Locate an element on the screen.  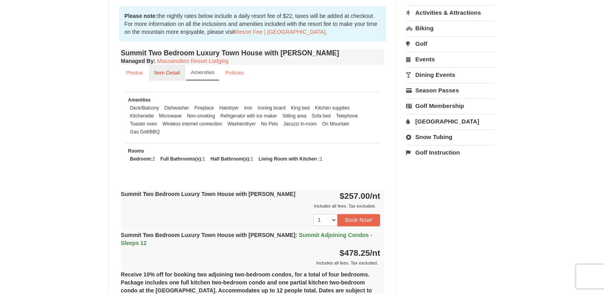
a: Season Passes is located at coordinates (450, 90).